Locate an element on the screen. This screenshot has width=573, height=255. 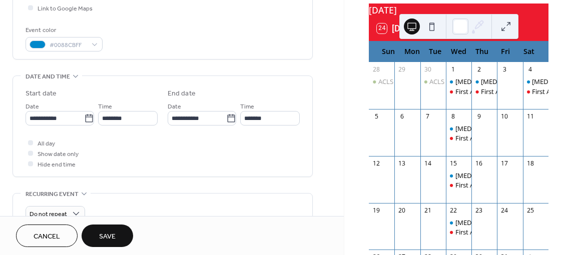
span: Cancel is located at coordinates (47, 237).